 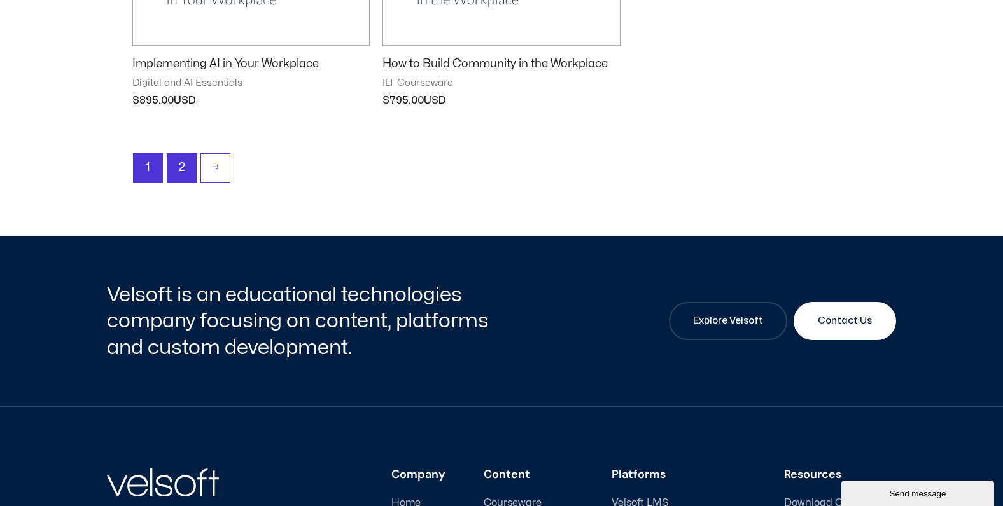 What do you see at coordinates (528, 475) in the screenshot?
I see `h3: Content` at bounding box center [528, 475].